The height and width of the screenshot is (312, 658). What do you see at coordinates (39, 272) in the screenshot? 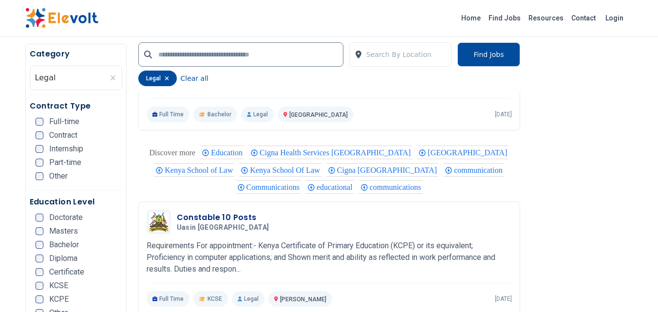
I see `input: Certificate` at bounding box center [39, 272].